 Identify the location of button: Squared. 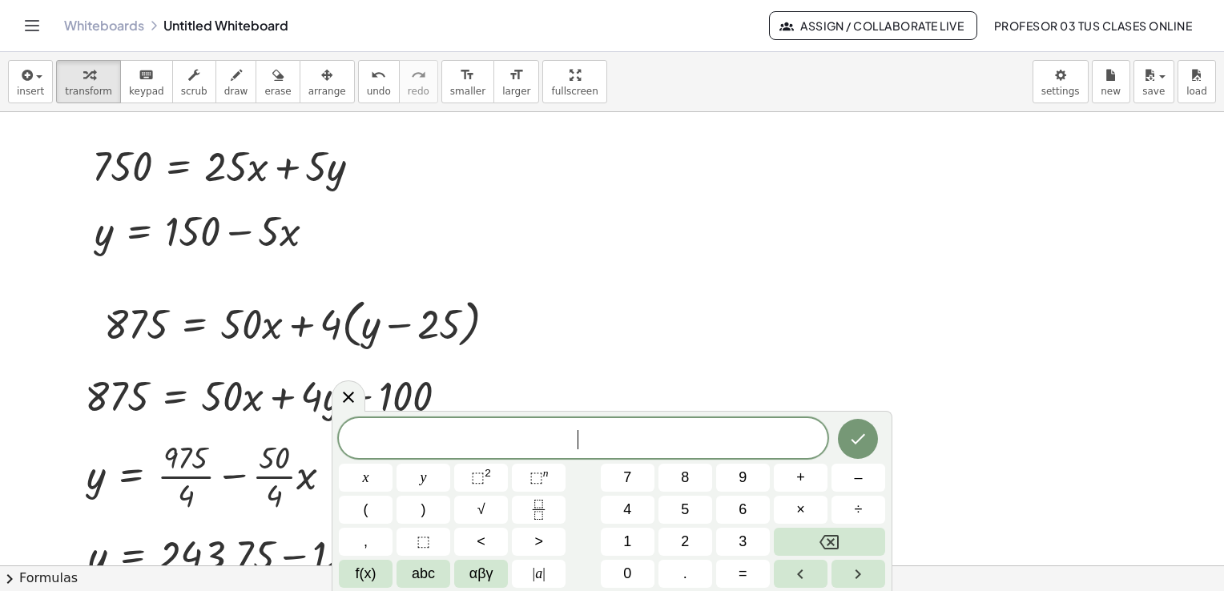
(481, 477).